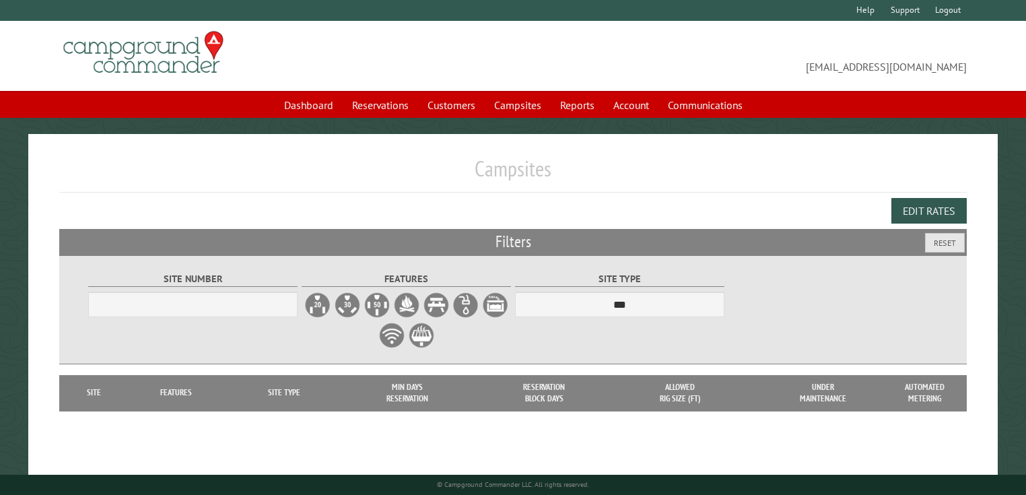  What do you see at coordinates (143, 53) in the screenshot?
I see `img: Campground Commander` at bounding box center [143, 53].